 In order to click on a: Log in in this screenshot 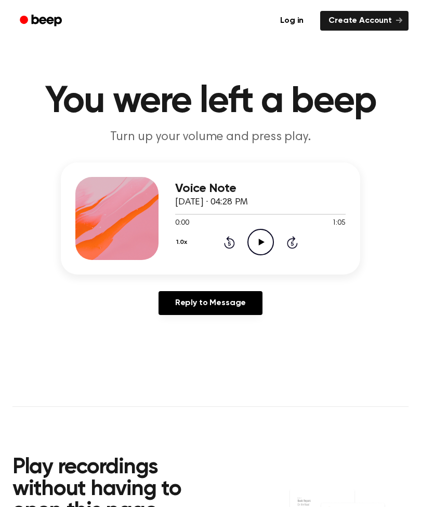, I will do `click(291, 21)`.